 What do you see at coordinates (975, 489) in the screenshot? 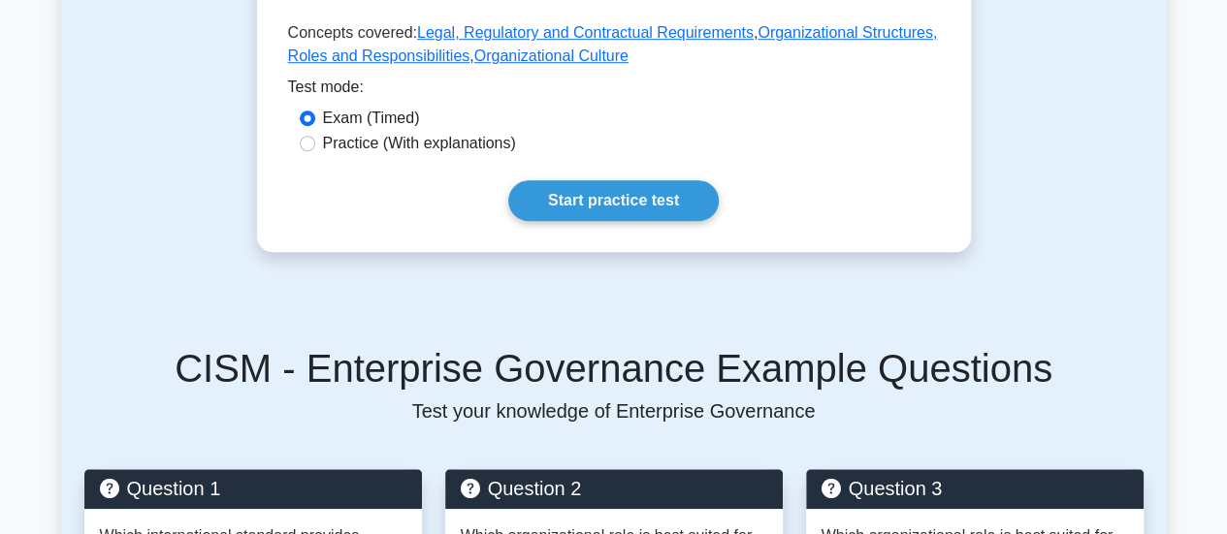
I see `h5: Question 3` at bounding box center [975, 489].